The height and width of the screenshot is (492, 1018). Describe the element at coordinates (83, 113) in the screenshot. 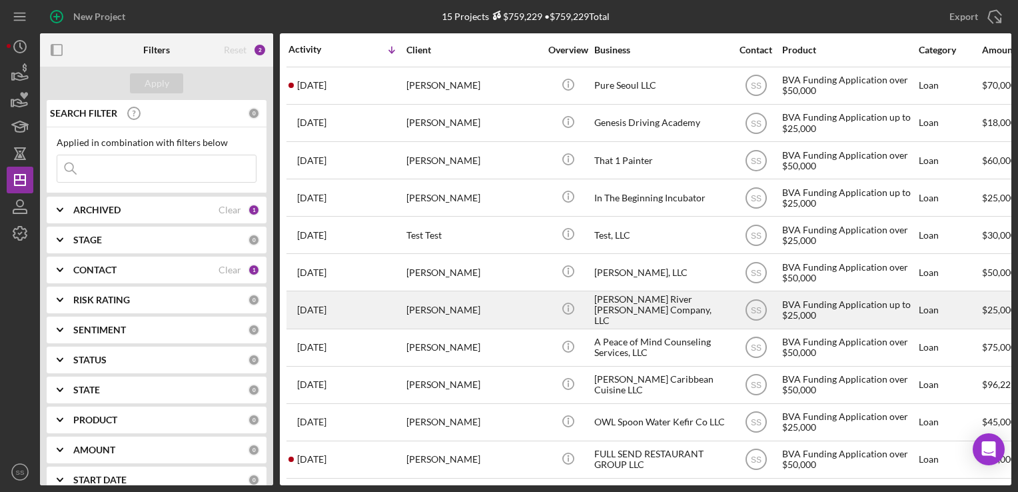

I see `b: SEARCH FILTER` at that location.